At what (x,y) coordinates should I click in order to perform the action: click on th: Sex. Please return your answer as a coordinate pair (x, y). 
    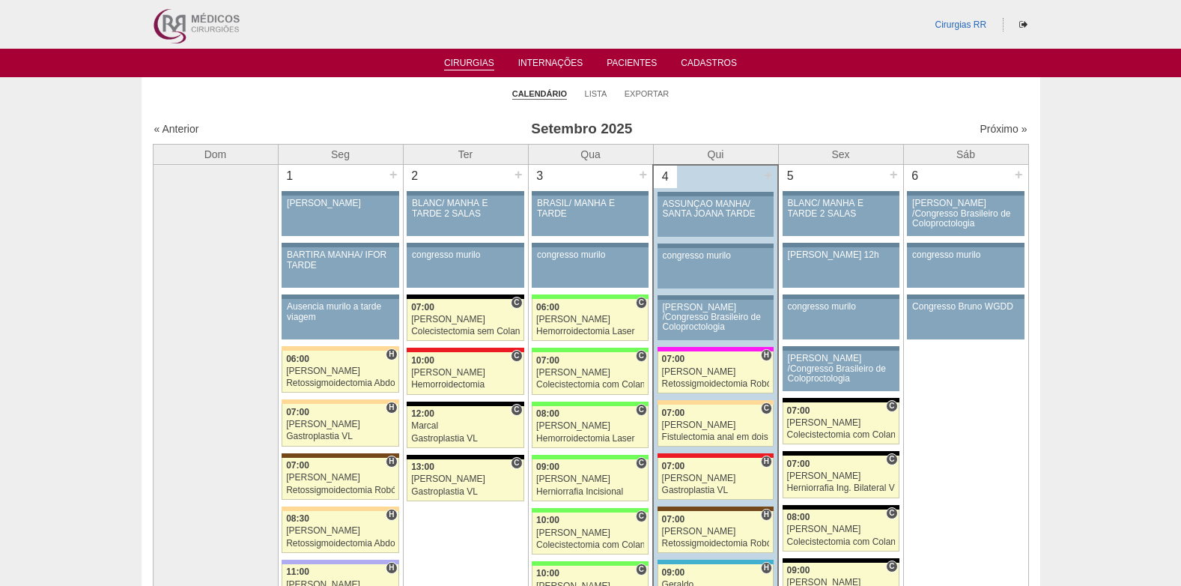
    Looking at the image, I should click on (840, 154).